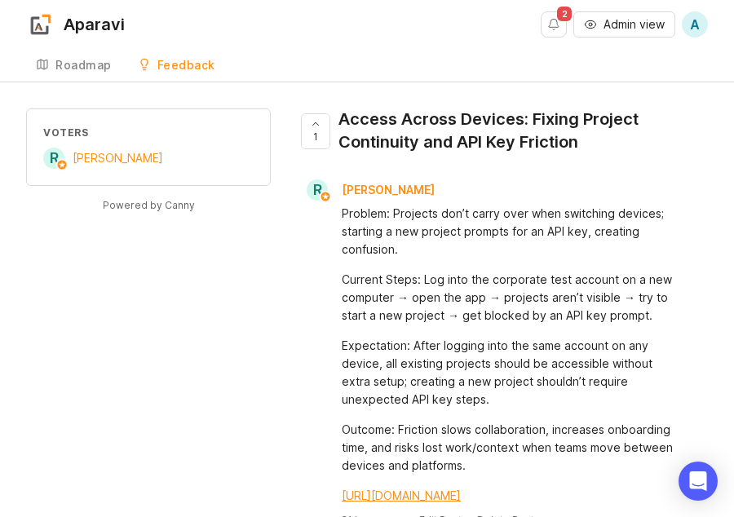  Describe the element at coordinates (94, 24) in the screenshot. I see `div: Aparavi` at that location.